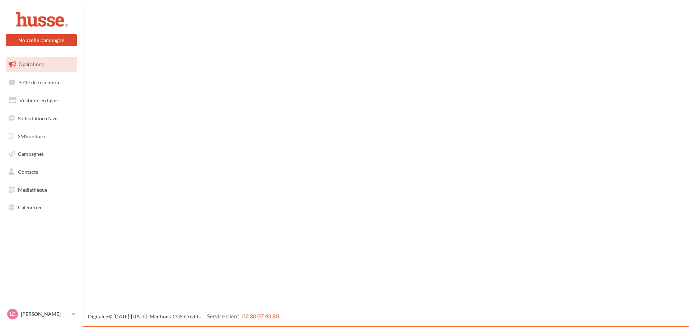 The height and width of the screenshot is (327, 689). What do you see at coordinates (41, 136) in the screenshot?
I see `a: SMS unitaire` at bounding box center [41, 136].